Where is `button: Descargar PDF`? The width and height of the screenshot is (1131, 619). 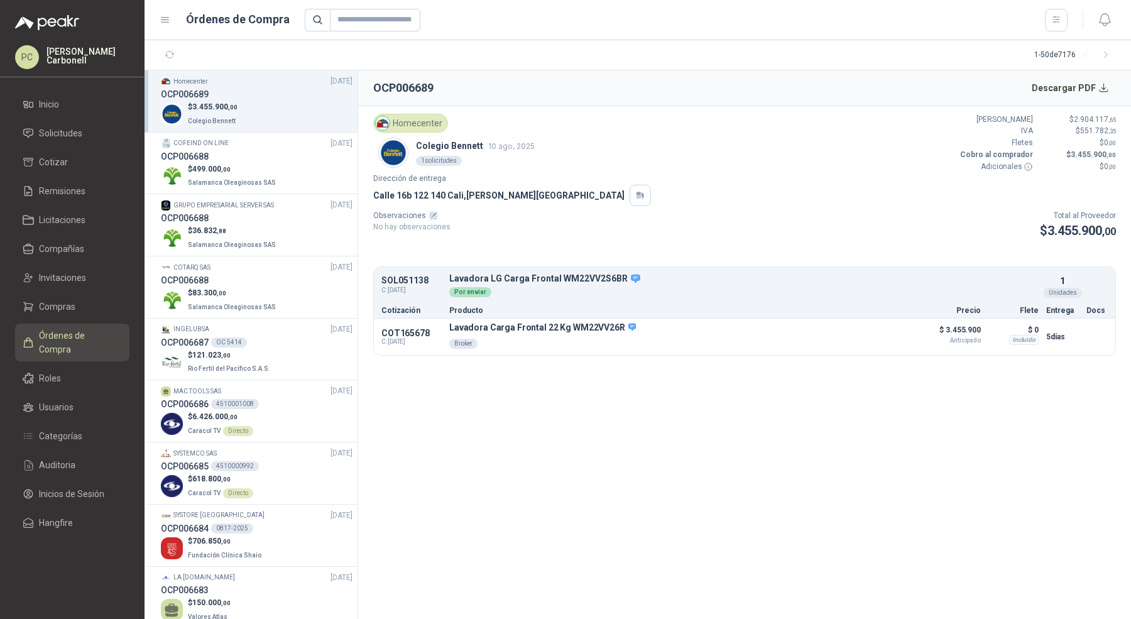 button: Descargar PDF is located at coordinates (1071, 88).